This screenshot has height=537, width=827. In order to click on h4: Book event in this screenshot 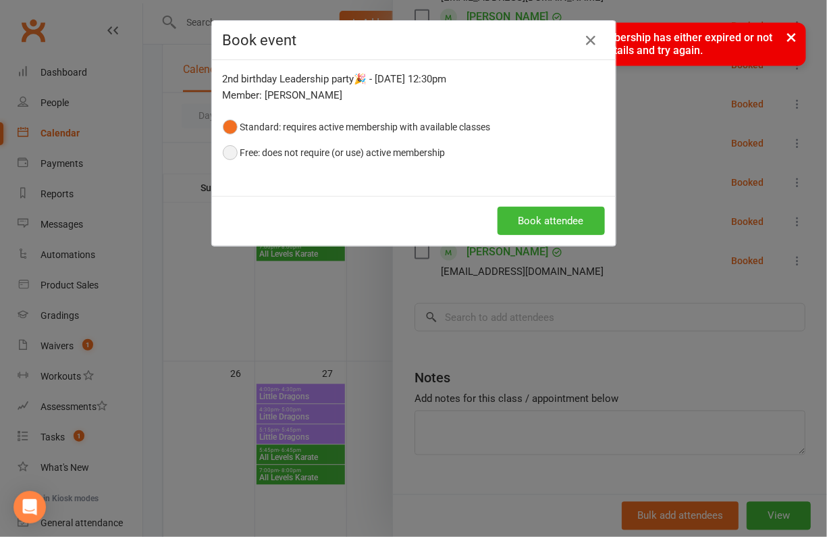, I will do `click(414, 40)`.